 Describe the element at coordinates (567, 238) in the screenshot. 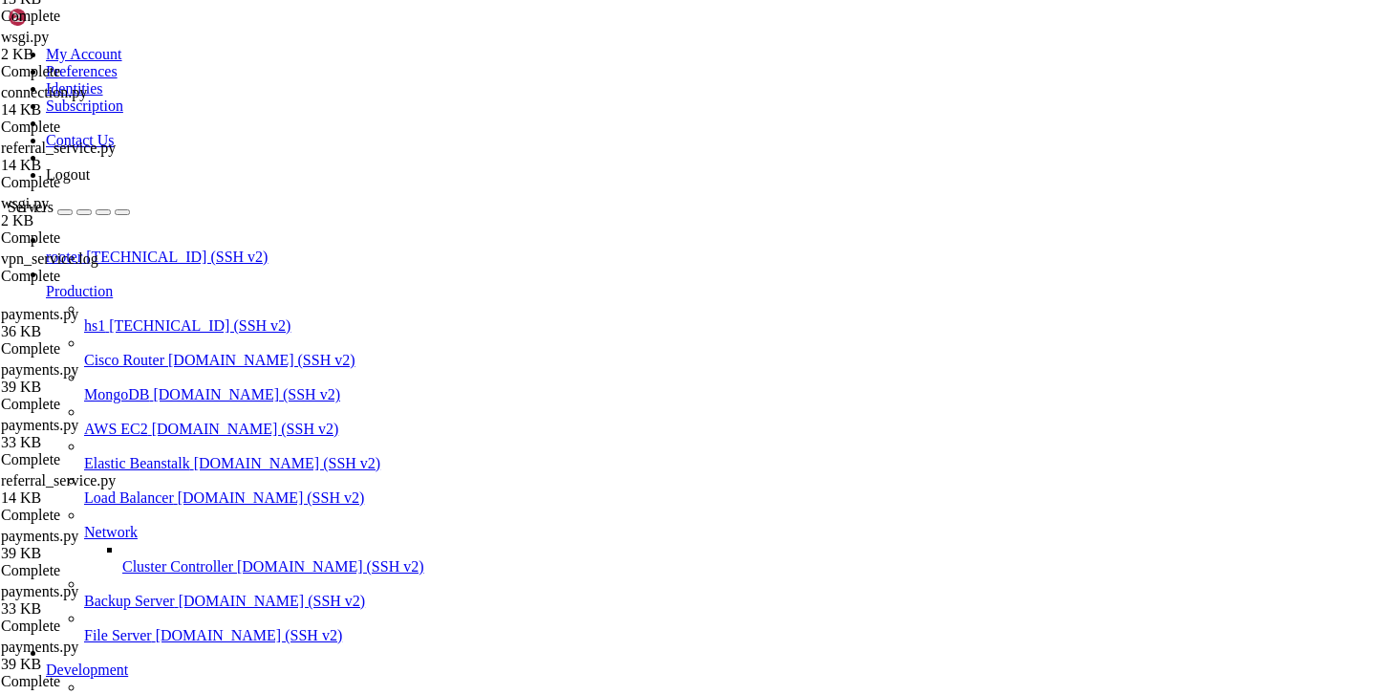

I see `x-row: just raised the bar for easy, resilient and secure K8s cluster deployment.` at that location.